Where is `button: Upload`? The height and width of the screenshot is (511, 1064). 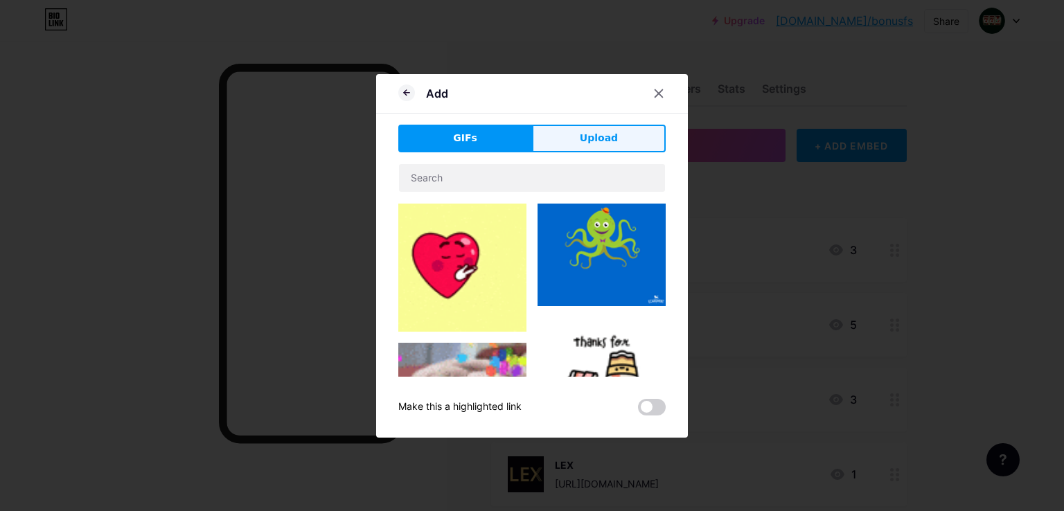
button: Upload is located at coordinates (599, 139).